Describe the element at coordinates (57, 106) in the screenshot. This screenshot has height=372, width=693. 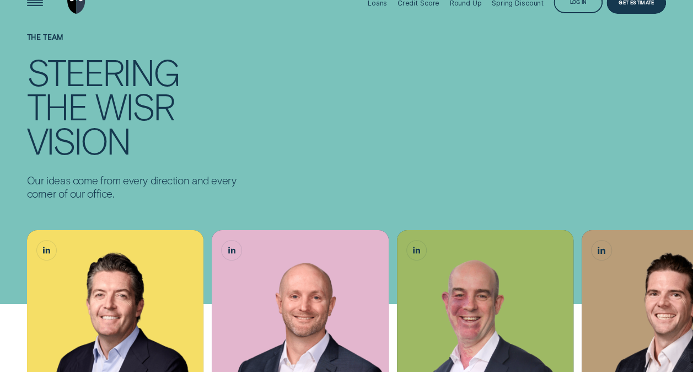
I see `div: the` at that location.